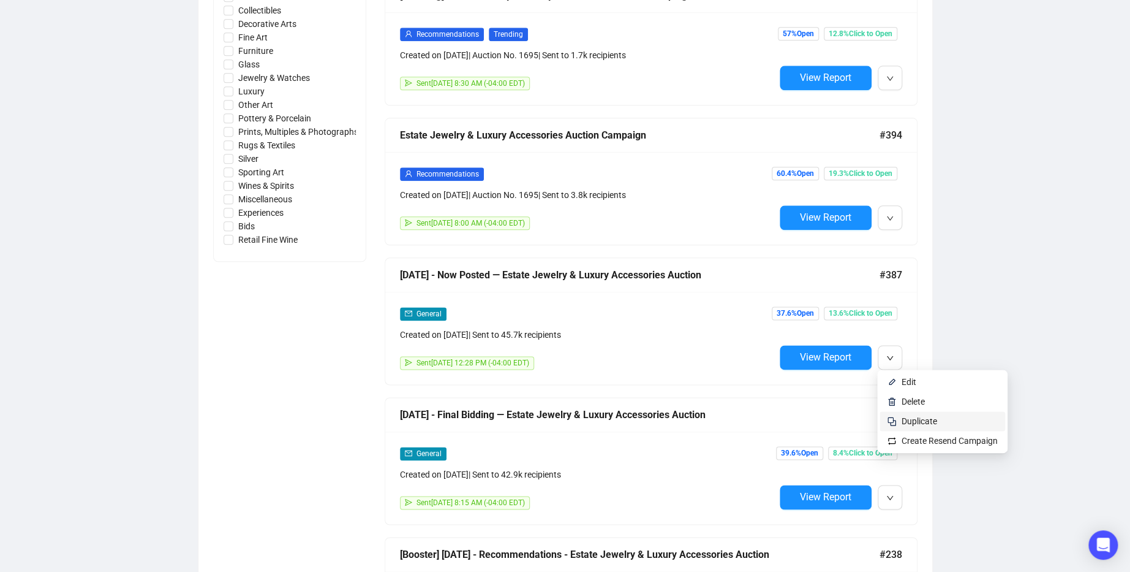 The width and height of the screenshot is (1130, 572). I want to click on span: Trending, so click(508, 34).